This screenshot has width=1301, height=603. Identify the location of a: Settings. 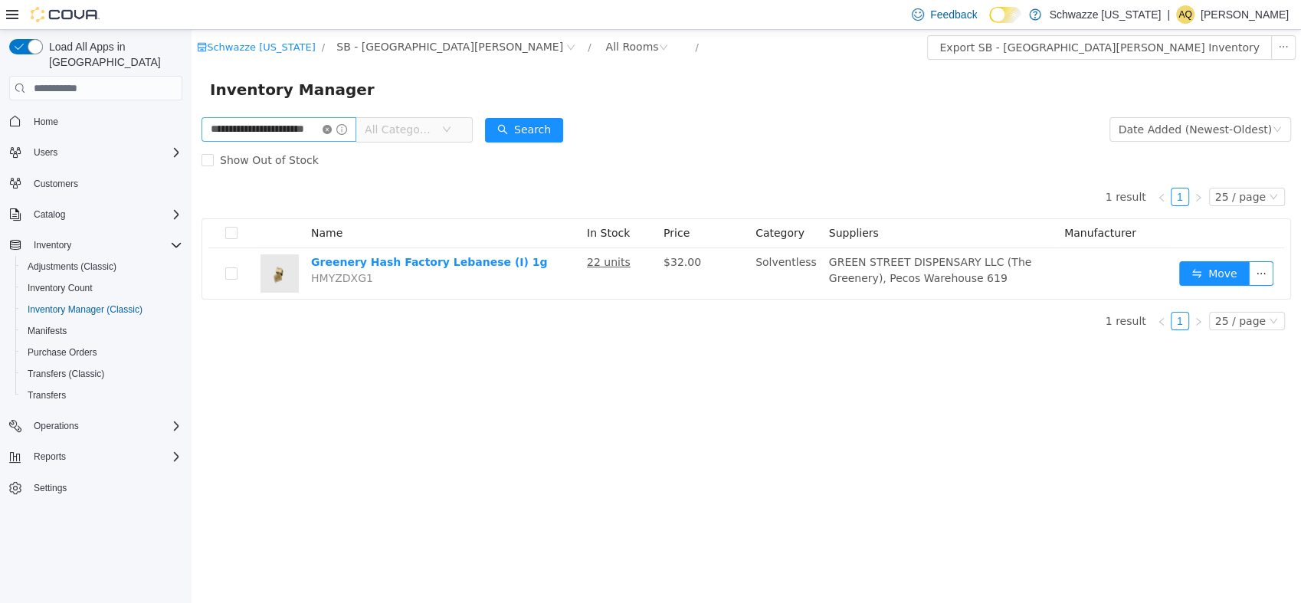
(50, 488).